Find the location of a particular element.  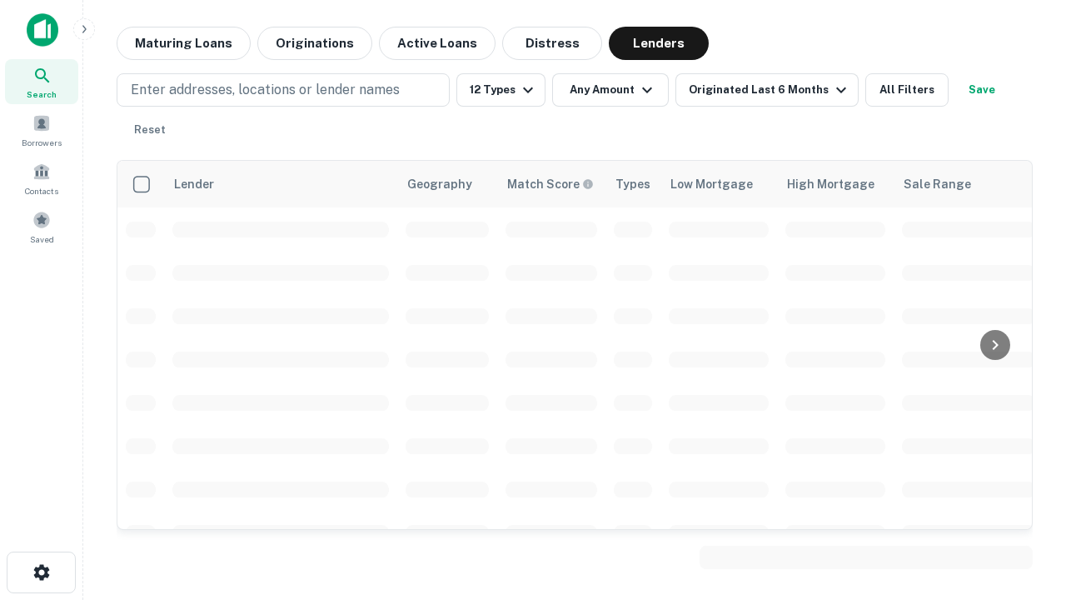

span: Contacts is located at coordinates (42, 191).